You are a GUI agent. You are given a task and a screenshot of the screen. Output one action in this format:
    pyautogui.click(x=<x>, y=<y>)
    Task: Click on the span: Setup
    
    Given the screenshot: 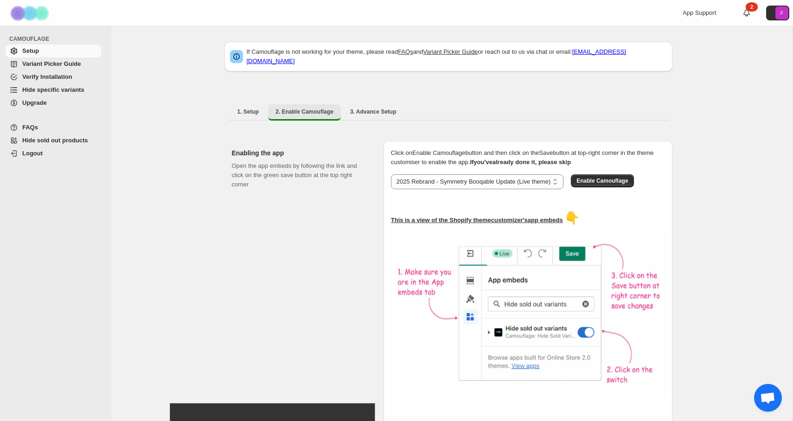 What is the action you would take?
    pyautogui.click(x=31, y=51)
    